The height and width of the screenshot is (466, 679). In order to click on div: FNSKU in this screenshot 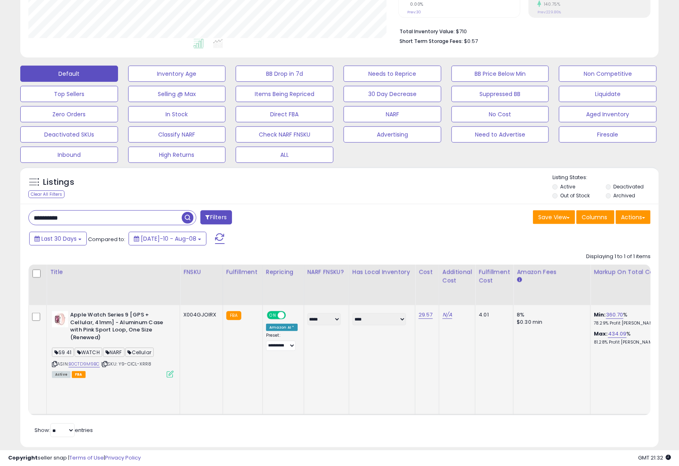, I will do `click(201, 272)`.